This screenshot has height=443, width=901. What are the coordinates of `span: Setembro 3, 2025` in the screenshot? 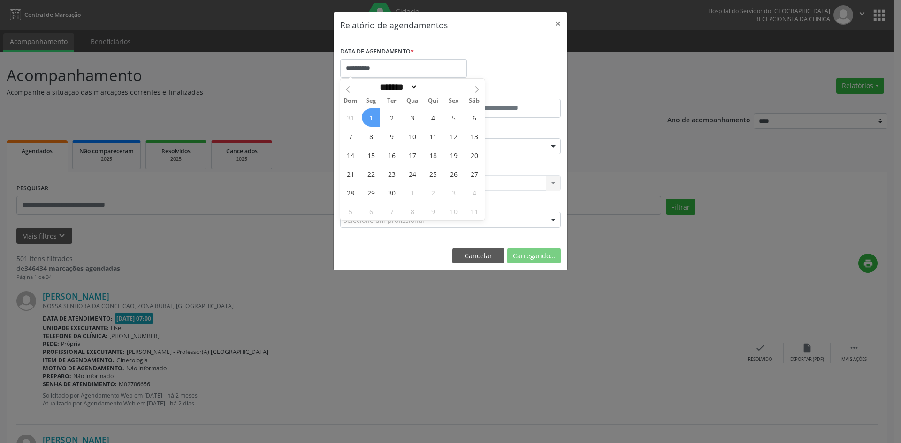 It's located at (412, 117).